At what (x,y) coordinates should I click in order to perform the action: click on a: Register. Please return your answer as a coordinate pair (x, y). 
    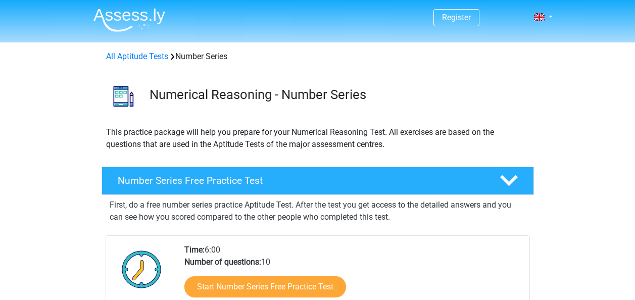
    Looking at the image, I should click on (456, 17).